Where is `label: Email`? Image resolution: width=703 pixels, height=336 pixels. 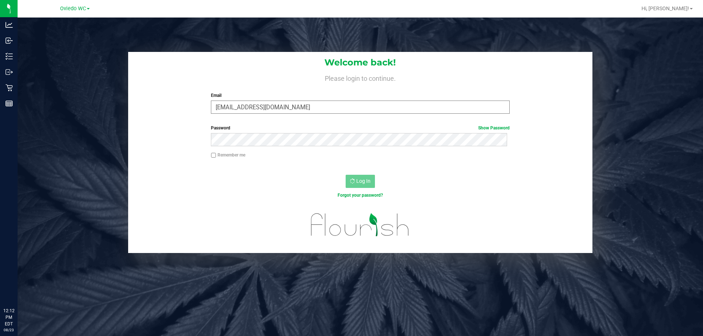 label: Email is located at coordinates (360, 96).